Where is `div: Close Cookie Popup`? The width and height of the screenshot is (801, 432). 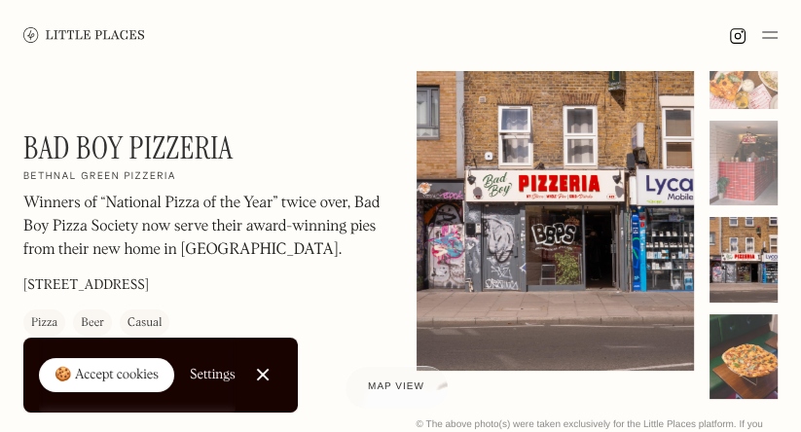 div: Close Cookie Popup is located at coordinates (262, 375).